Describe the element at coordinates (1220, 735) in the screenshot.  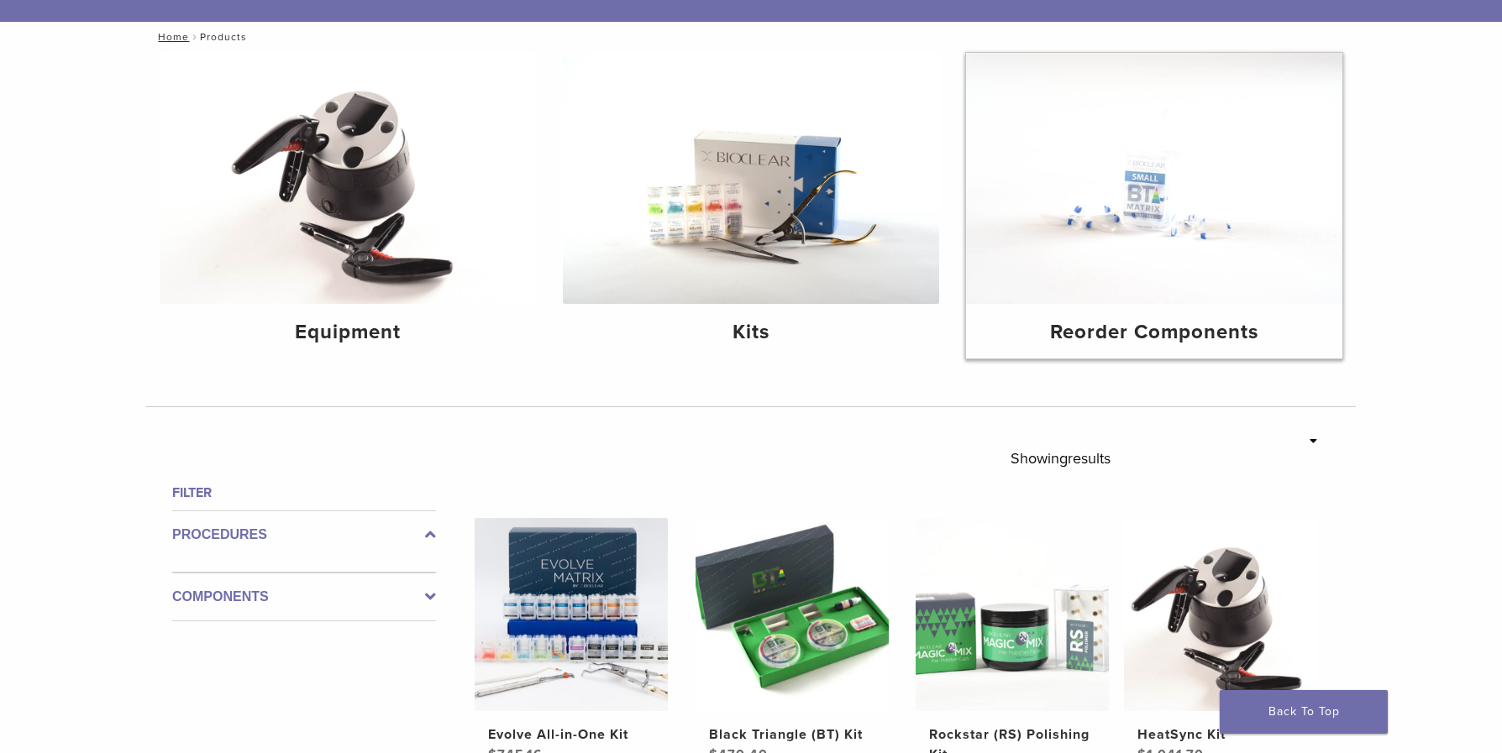
I see `h2: HeatSync Kit` at that location.